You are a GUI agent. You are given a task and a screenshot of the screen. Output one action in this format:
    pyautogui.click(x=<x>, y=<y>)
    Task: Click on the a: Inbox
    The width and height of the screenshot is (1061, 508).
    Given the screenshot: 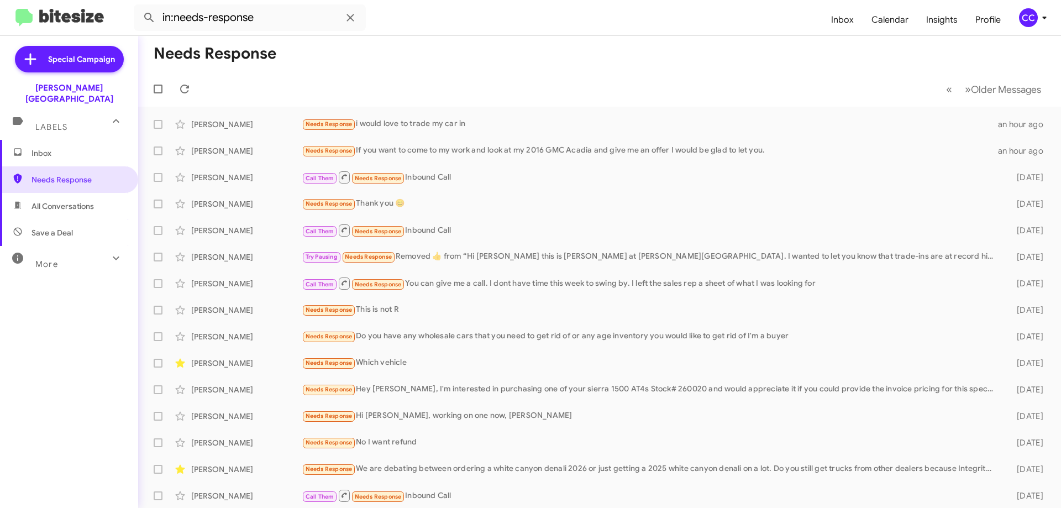 What is the action you would take?
    pyautogui.click(x=842, y=20)
    